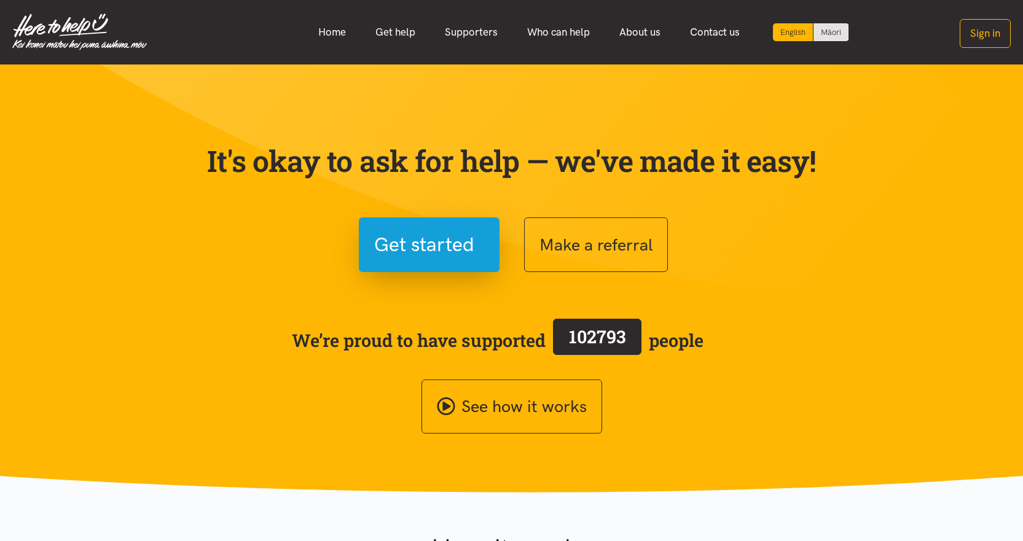  Describe the element at coordinates (395, 32) in the screenshot. I see `a: Get help` at that location.